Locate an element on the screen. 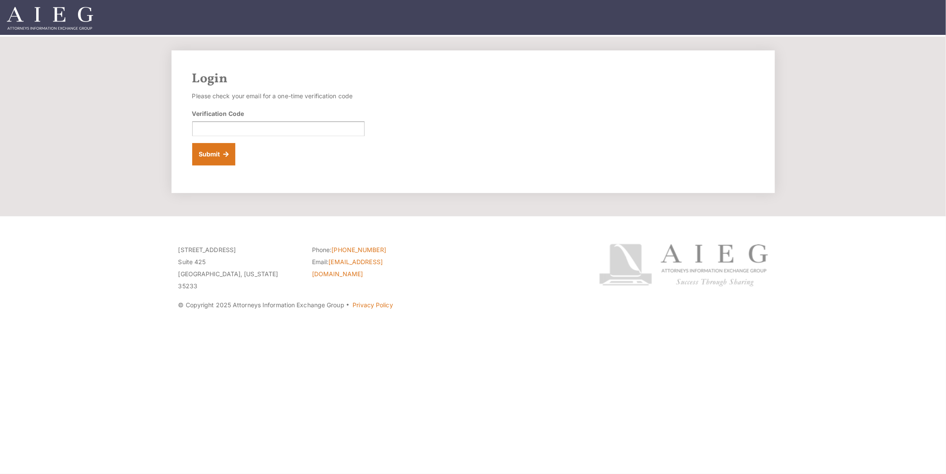 Image resolution: width=946 pixels, height=474 pixels. h2: Login is located at coordinates (473, 79).